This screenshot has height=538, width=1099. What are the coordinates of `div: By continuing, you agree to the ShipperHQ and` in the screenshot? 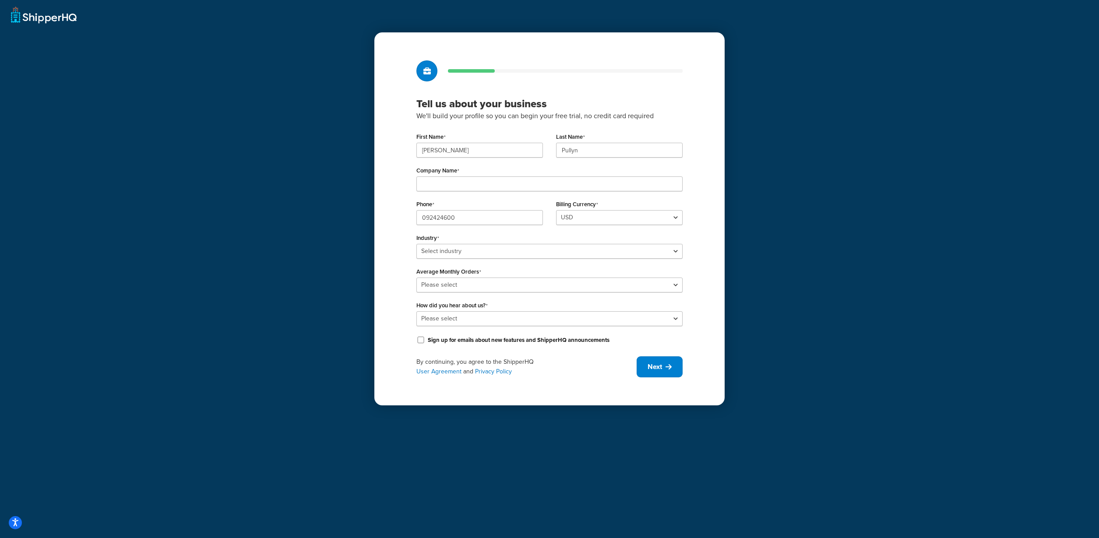 It's located at (526, 367).